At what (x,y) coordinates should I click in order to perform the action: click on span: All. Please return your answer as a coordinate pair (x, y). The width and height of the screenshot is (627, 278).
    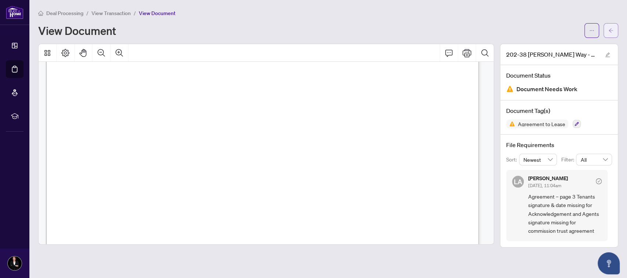
    Looking at the image, I should click on (594, 160).